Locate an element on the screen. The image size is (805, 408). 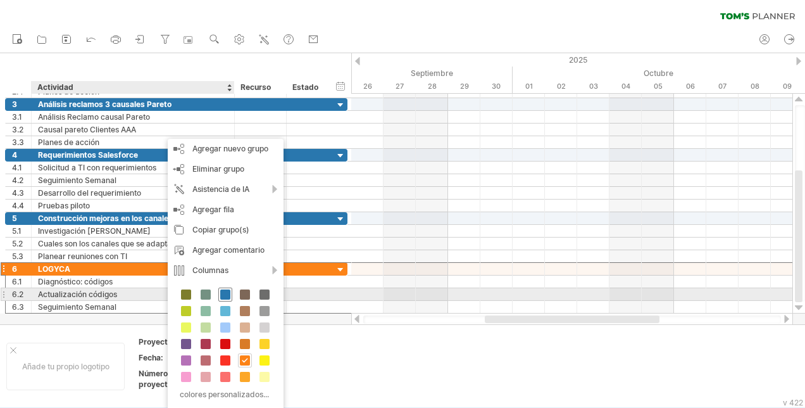
div: Actividad is located at coordinates (132, 87).